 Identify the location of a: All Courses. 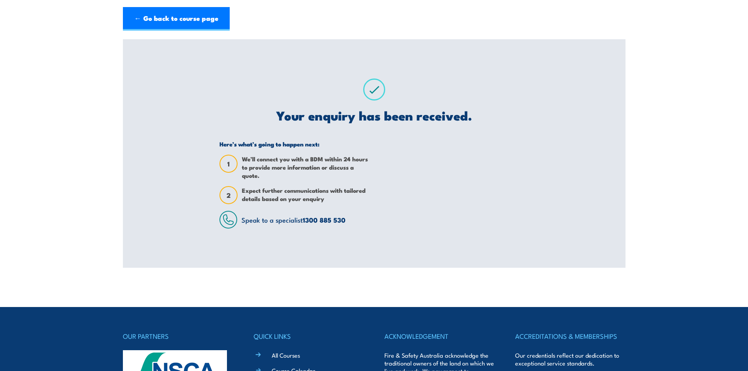
(286, 355).